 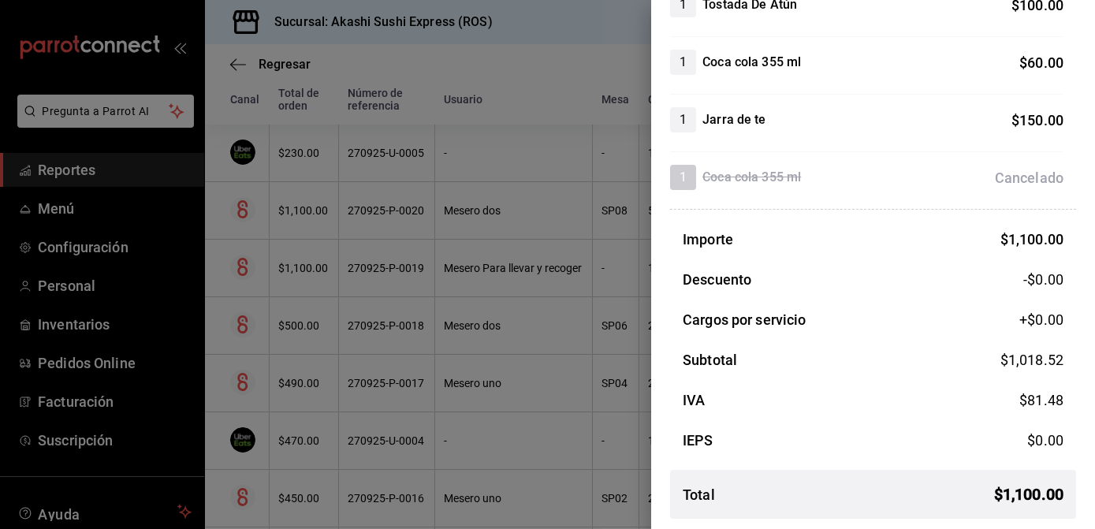 What do you see at coordinates (1029, 177) in the screenshot?
I see `div: Cancelado` at bounding box center [1029, 177].